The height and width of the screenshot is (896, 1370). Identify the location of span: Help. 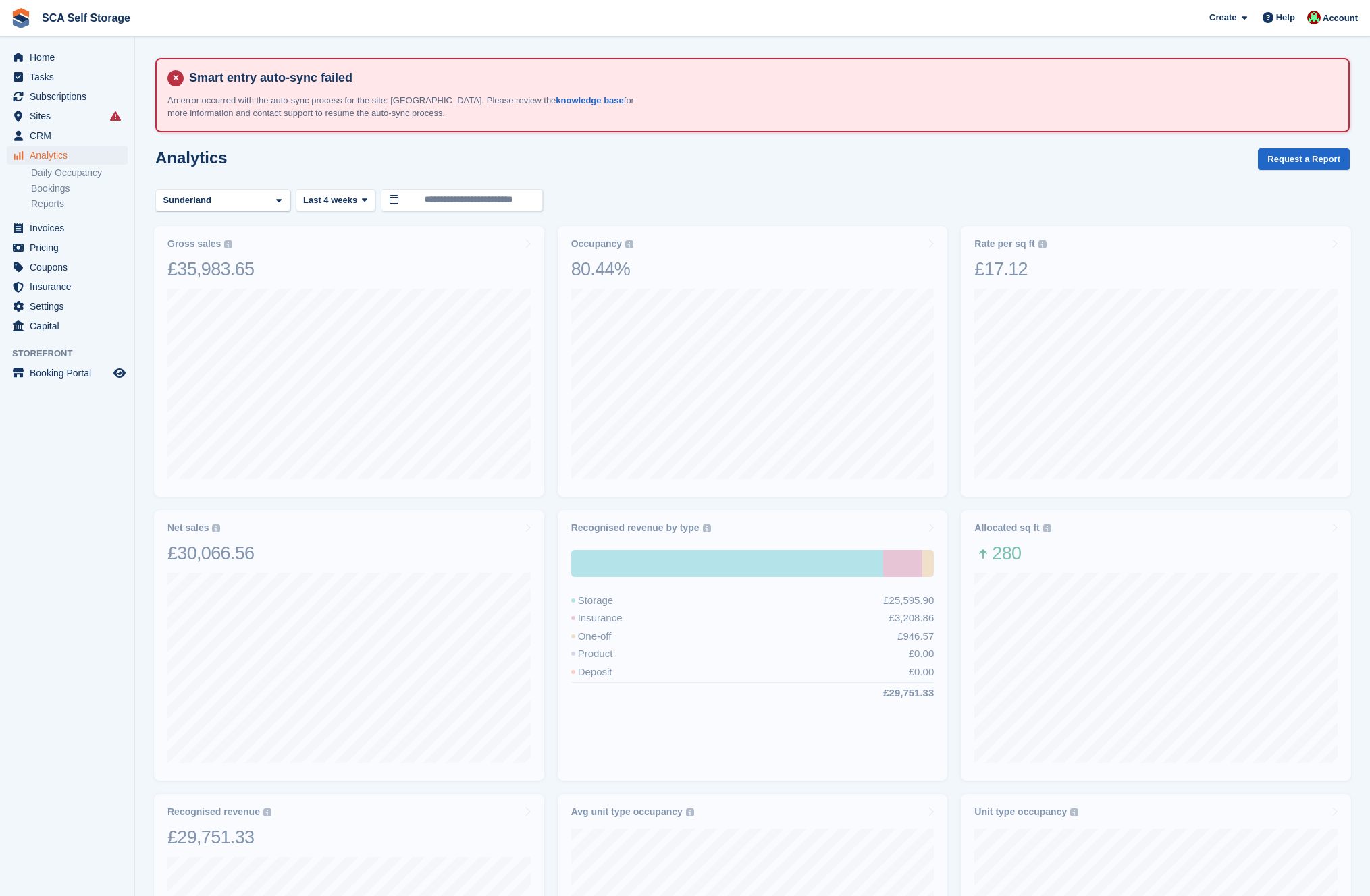
(1286, 18).